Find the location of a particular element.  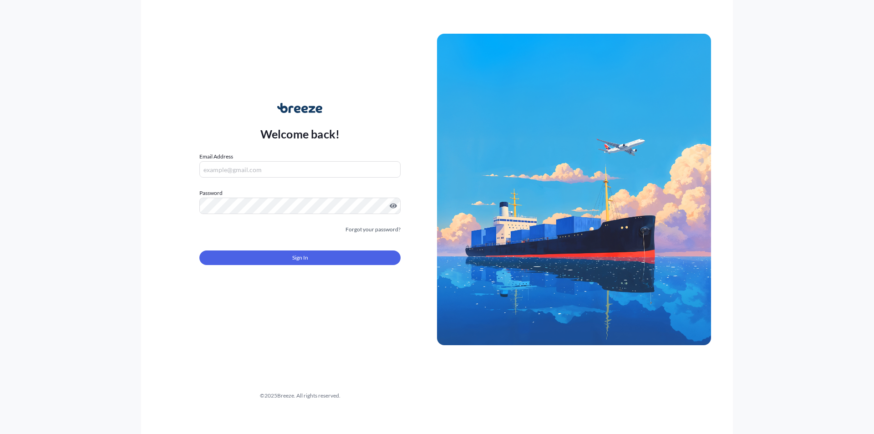

div: © 2025 Breeze. All rights reserved. is located at coordinates (300, 396).